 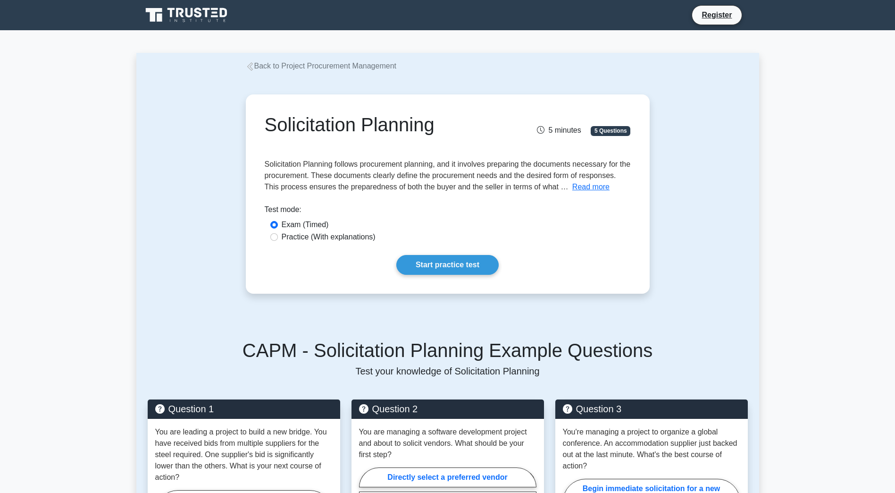 What do you see at coordinates (448, 350) in the screenshot?
I see `h5: CAPM - Solicitation Planning Example Questions` at bounding box center [448, 350].